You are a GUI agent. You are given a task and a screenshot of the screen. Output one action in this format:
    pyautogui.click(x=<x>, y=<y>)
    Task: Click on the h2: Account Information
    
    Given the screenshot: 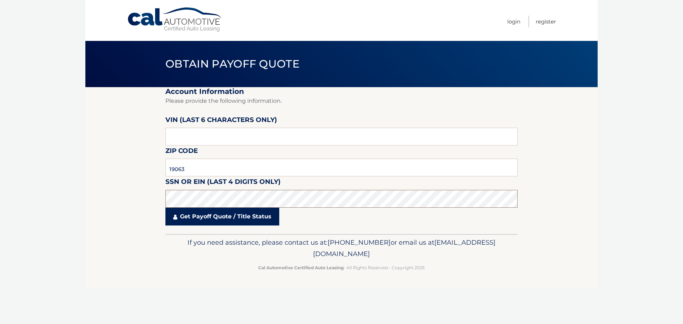 What is the action you would take?
    pyautogui.click(x=341, y=91)
    